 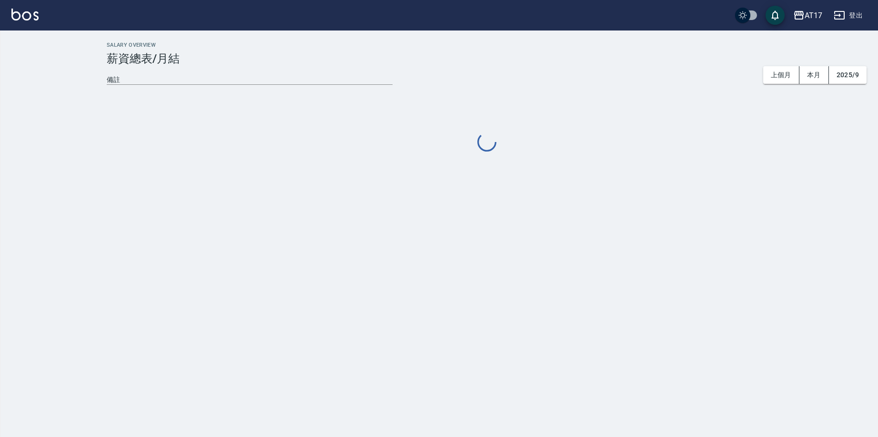 I want to click on img: Logo, so click(x=25, y=14).